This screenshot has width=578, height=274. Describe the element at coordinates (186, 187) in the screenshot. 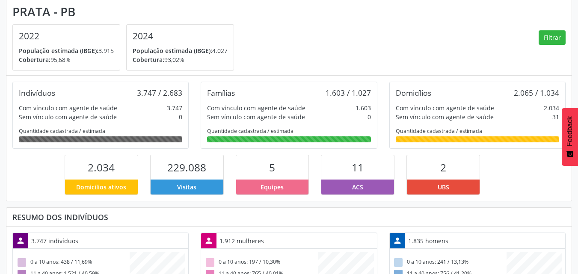

I see `span: Visitas` at that location.